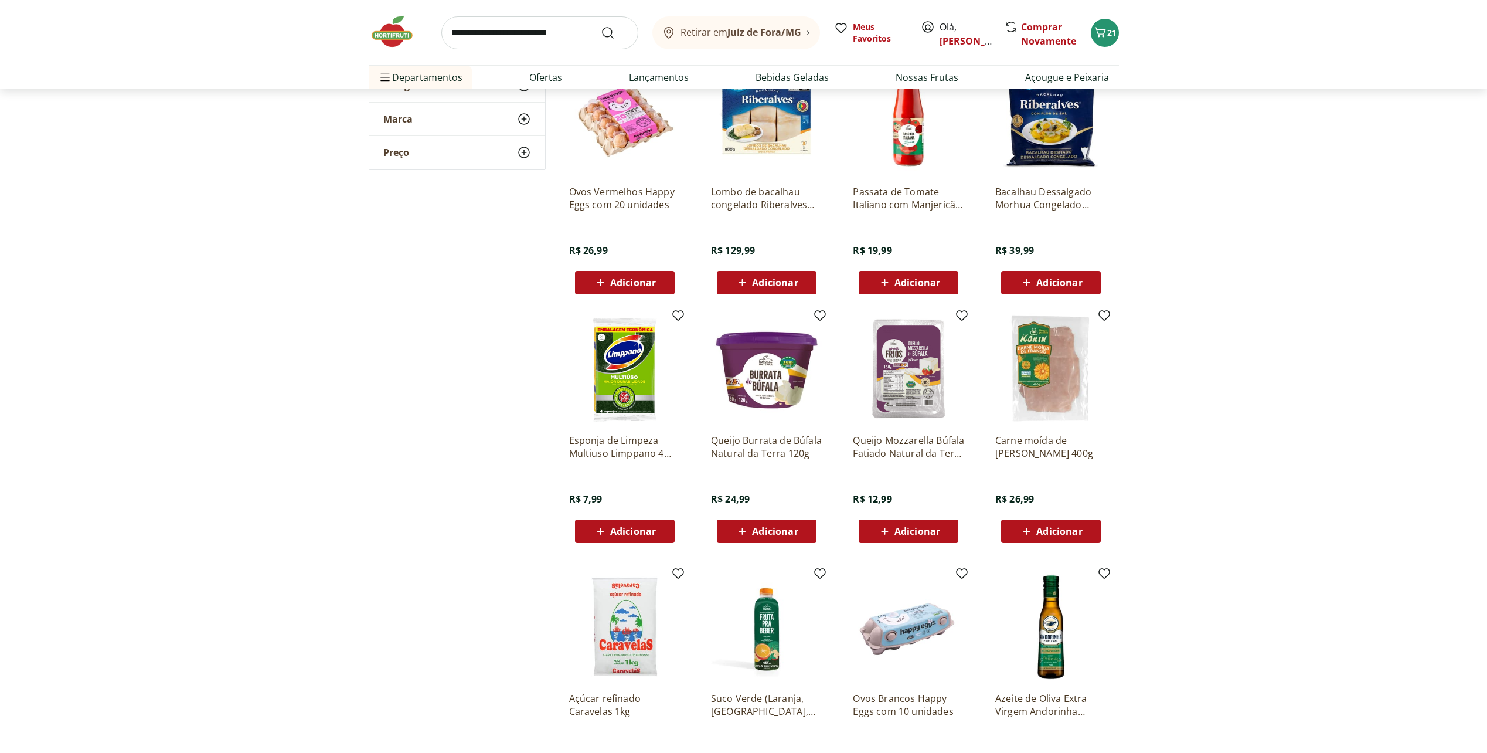 The height and width of the screenshot is (753, 1487). I want to click on a: Ovos Vermelhos Happy Eggs com 20 unidades, so click(625, 198).